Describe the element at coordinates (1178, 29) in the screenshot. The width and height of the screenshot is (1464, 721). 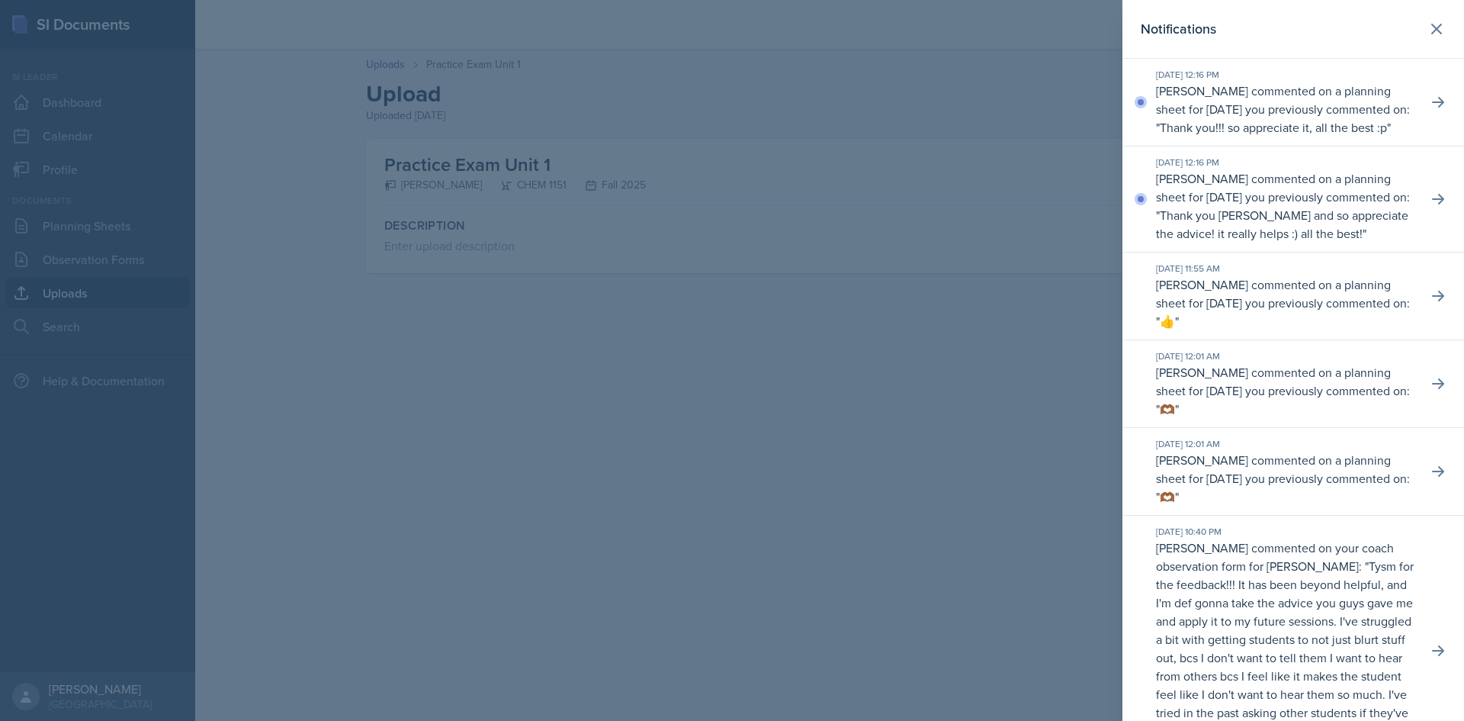
I see `h2: Notifications` at that location.